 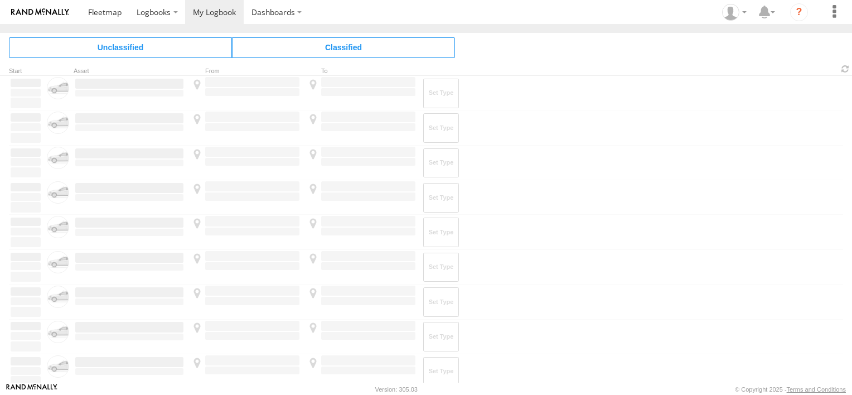 I want to click on div: From, so click(x=245, y=71).